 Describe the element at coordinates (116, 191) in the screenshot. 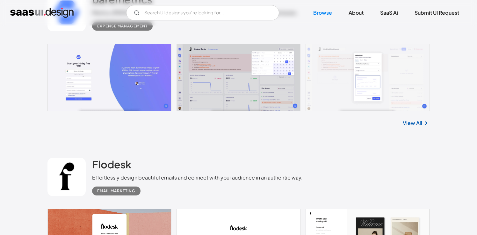

I see `div: Email Marketing` at that location.